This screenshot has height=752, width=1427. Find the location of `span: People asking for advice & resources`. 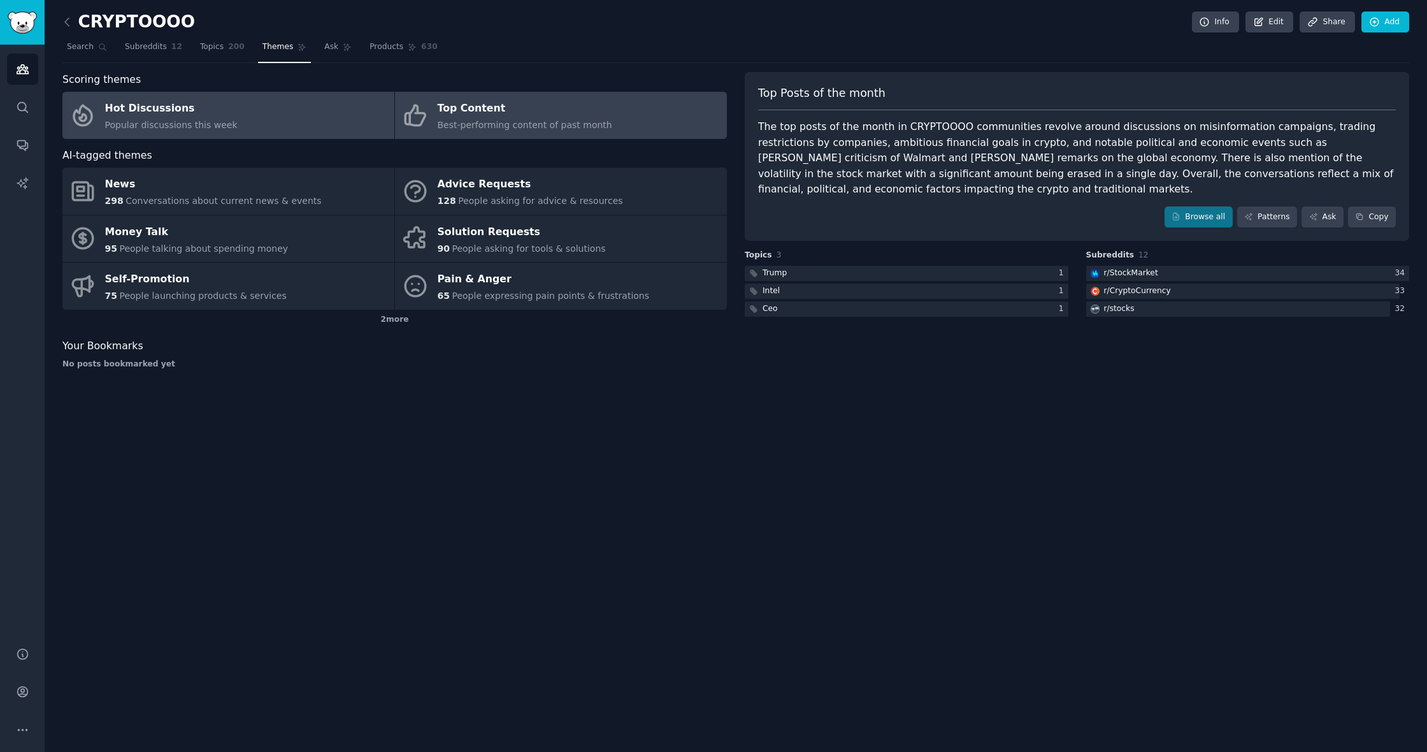

span: People asking for advice & resources is located at coordinates (540, 201).